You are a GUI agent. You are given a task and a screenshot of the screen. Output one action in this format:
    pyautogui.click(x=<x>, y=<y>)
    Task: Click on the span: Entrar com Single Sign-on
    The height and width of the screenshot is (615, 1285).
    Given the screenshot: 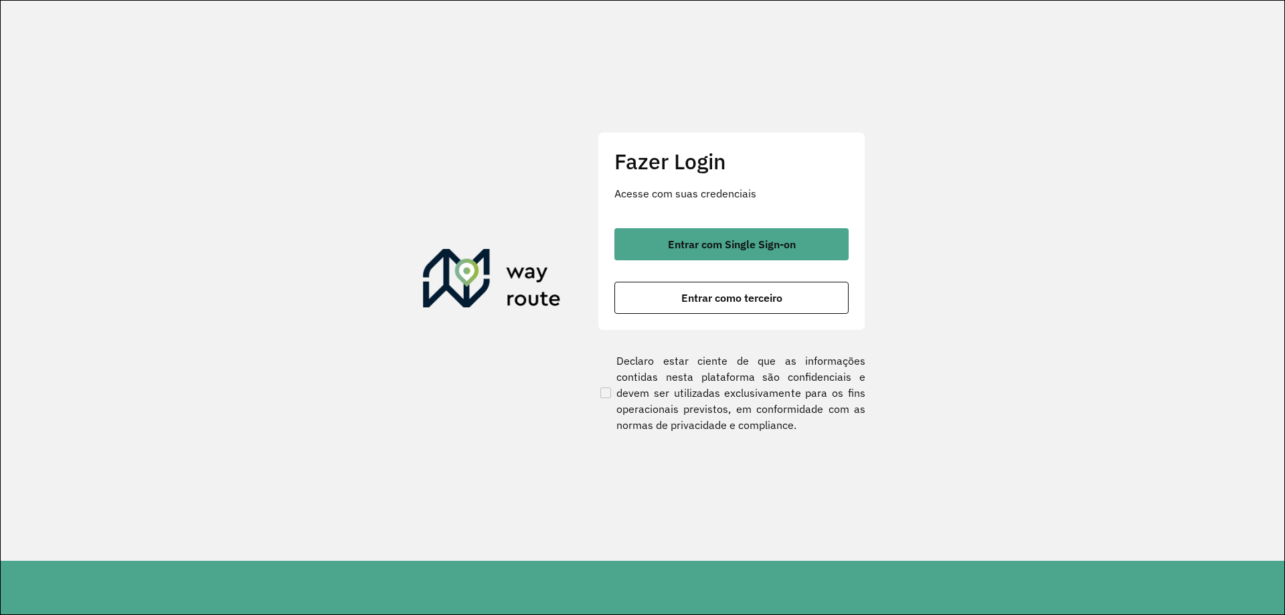 What is the action you would take?
    pyautogui.click(x=732, y=244)
    